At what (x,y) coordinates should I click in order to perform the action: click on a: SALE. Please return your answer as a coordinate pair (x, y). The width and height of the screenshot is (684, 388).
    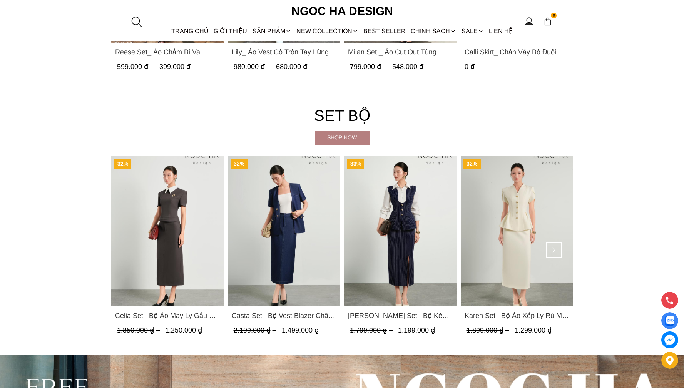
    Looking at the image, I should click on (472, 31).